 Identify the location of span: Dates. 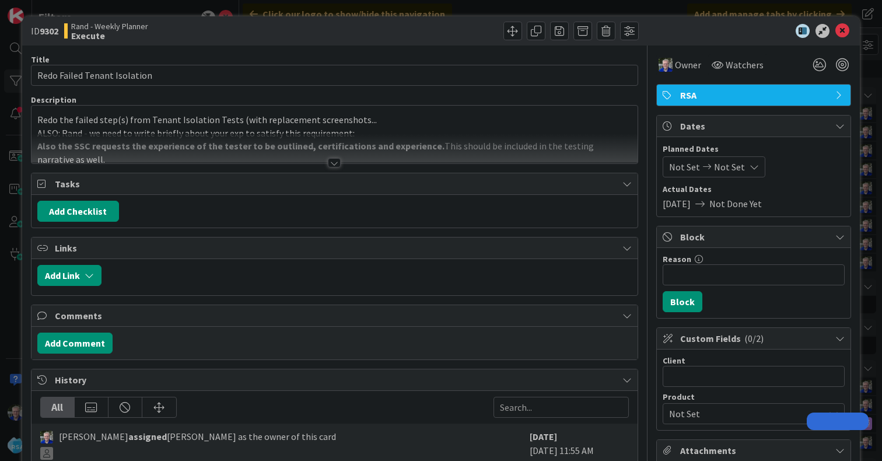
(754, 126).